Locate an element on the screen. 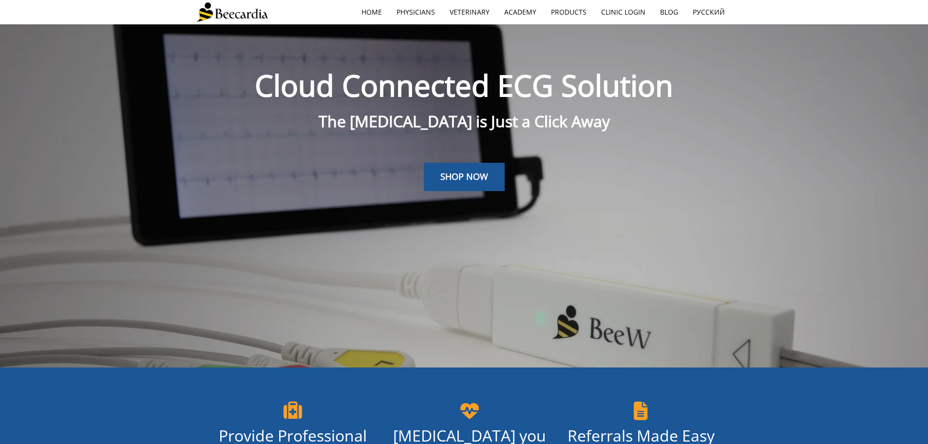 This screenshot has width=928, height=444. a: Academy is located at coordinates (520, 12).